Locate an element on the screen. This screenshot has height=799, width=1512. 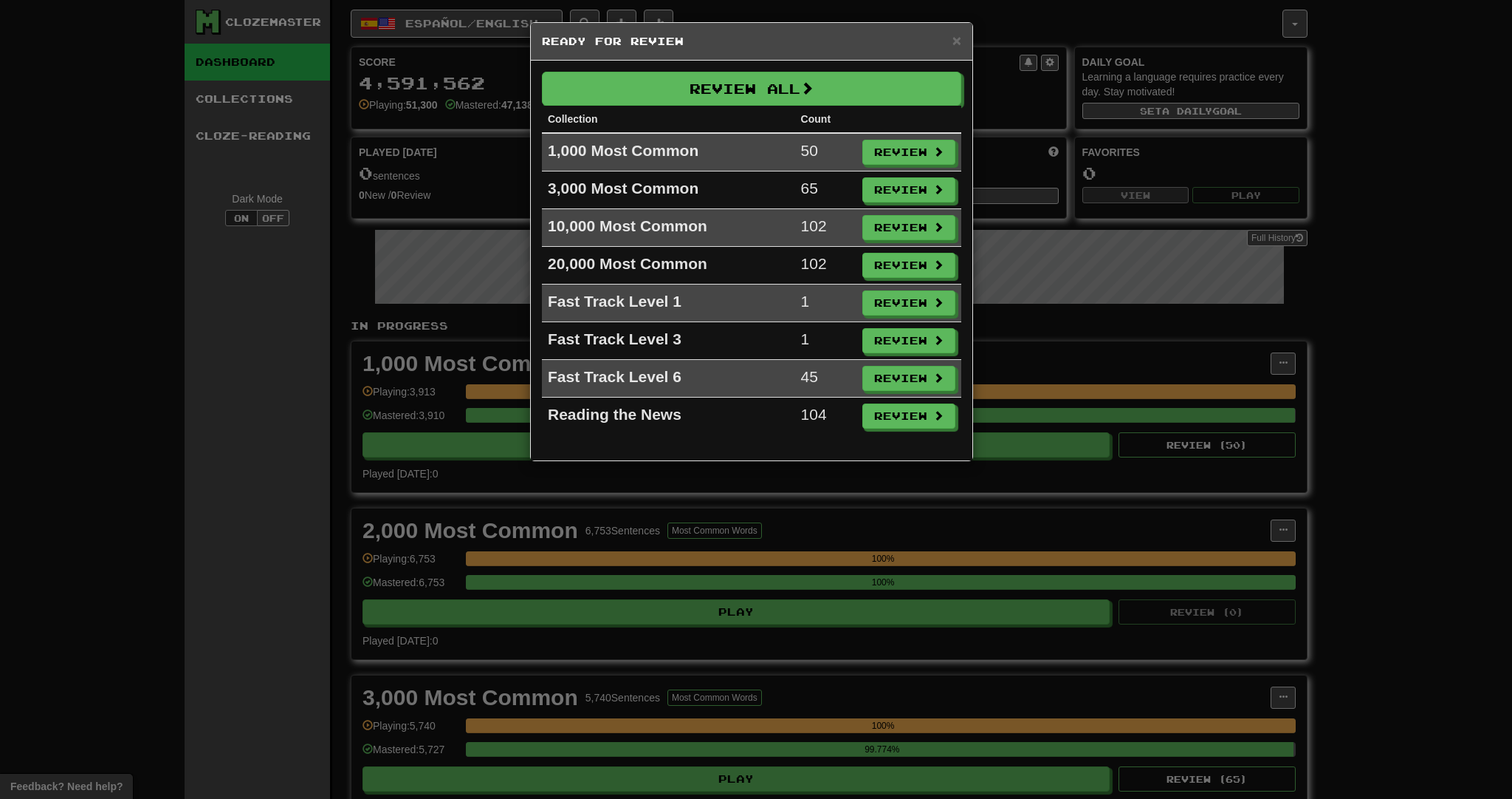
button: Close is located at coordinates (957, 40).